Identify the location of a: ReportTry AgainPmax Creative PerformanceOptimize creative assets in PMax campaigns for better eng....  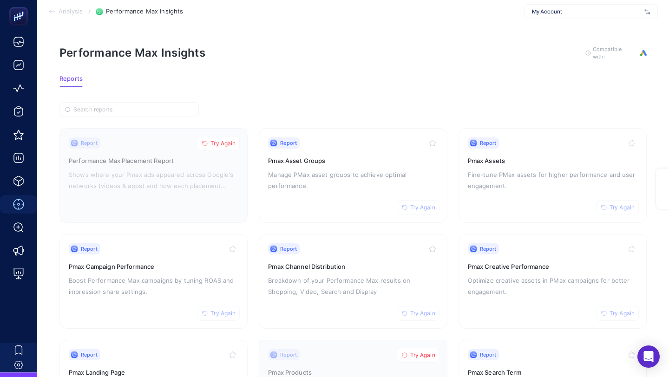
(552, 282).